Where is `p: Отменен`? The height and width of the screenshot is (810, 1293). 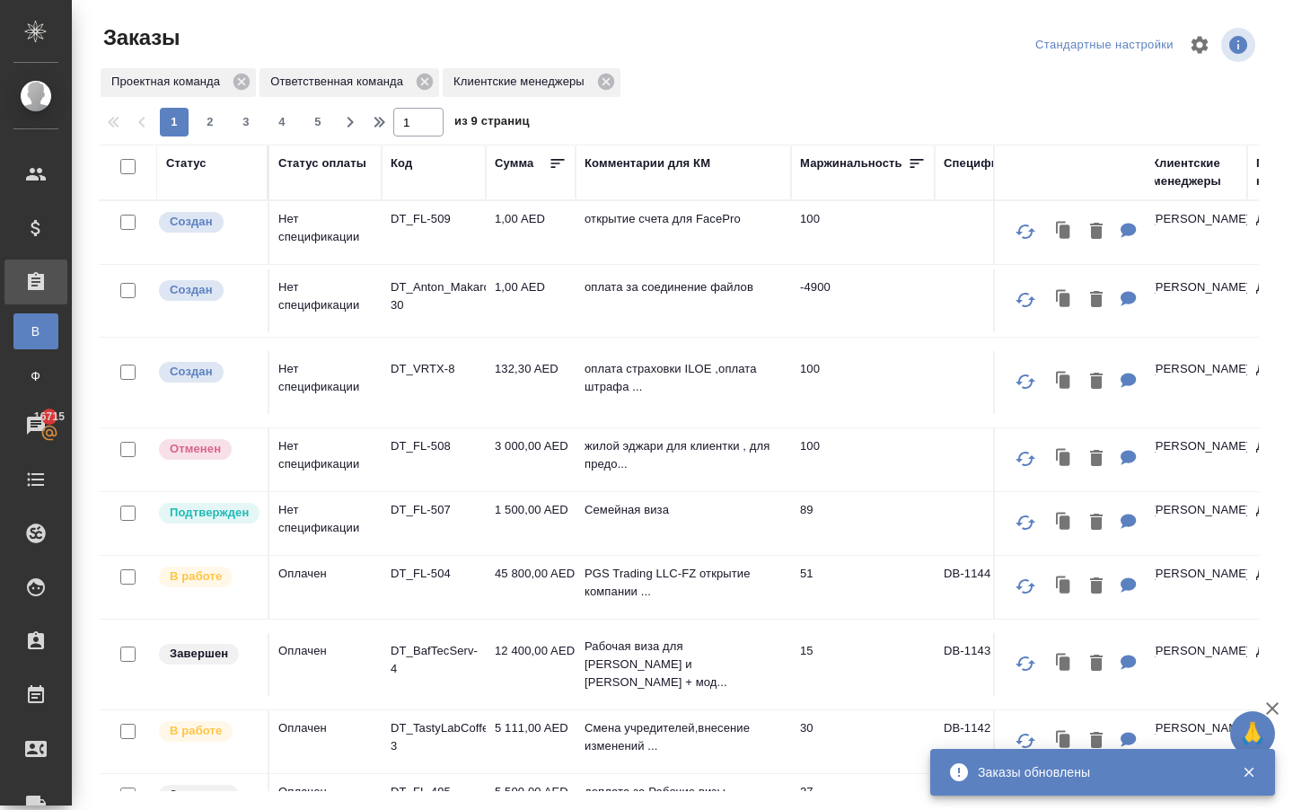 p: Отменен is located at coordinates (195, 449).